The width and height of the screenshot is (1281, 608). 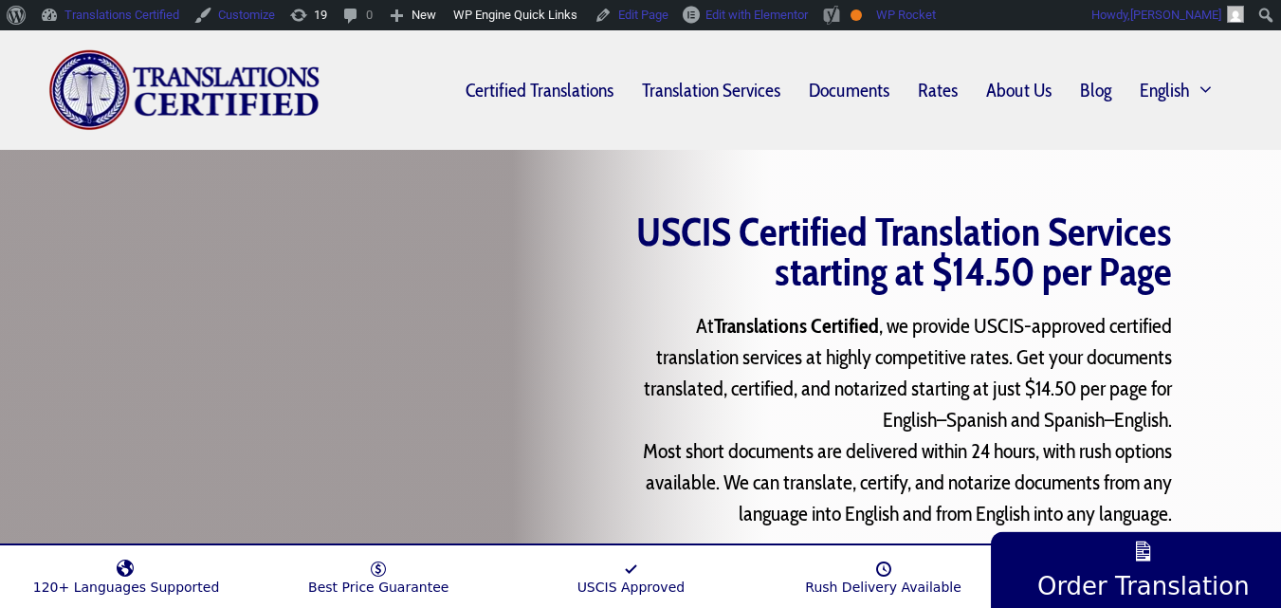 I want to click on a: USCIS Approved, so click(x=631, y=572).